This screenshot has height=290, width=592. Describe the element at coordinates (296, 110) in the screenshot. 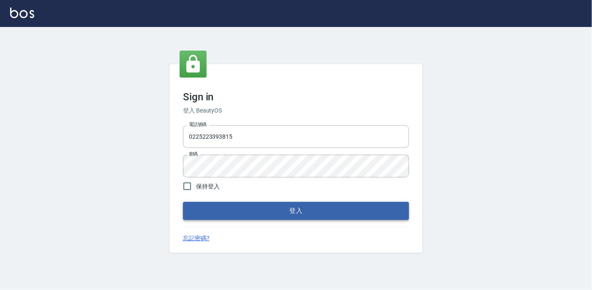

I see `h6: 登入 BeautyOS` at that location.